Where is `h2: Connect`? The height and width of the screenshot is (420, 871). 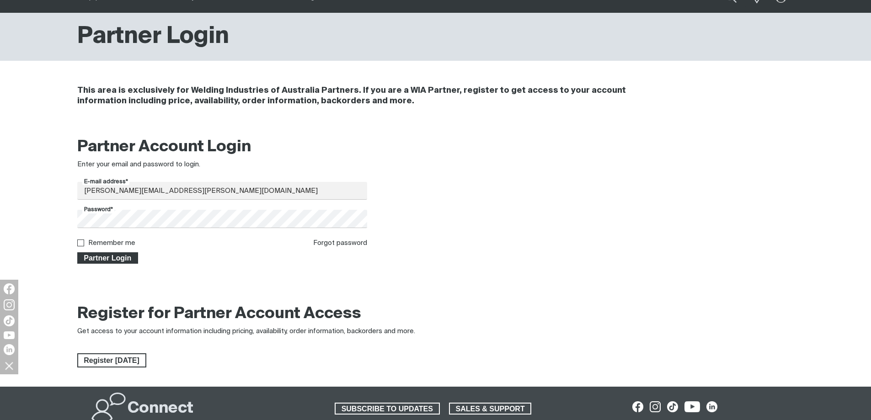
h2: Connect is located at coordinates (160, 409).